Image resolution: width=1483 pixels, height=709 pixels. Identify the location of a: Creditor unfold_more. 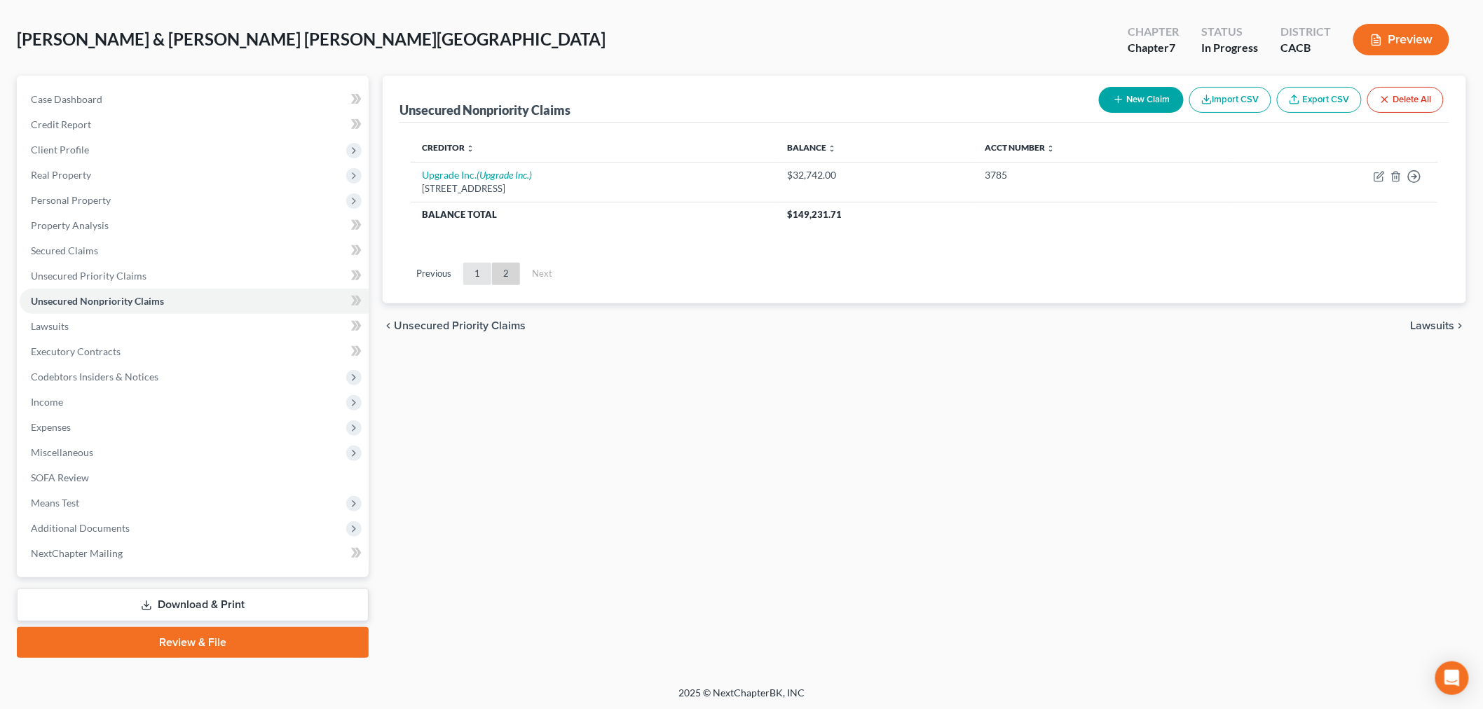
(448, 147).